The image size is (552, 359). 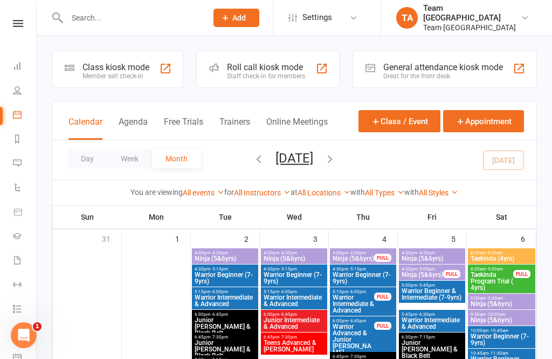 I want to click on th: Sun, so click(x=87, y=217).